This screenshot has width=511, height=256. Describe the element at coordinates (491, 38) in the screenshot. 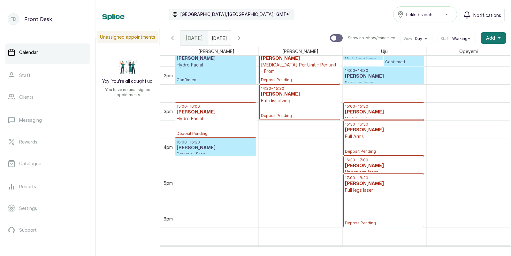

I see `span: Add` at that location.